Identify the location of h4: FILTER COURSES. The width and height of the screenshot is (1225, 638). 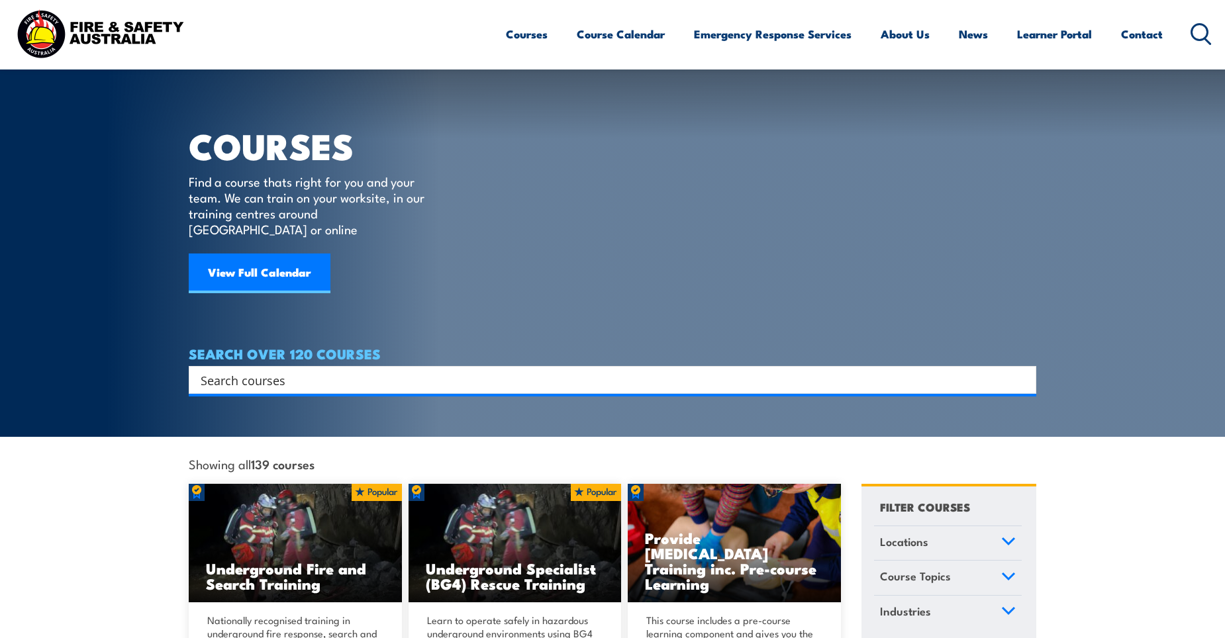
(925, 507).